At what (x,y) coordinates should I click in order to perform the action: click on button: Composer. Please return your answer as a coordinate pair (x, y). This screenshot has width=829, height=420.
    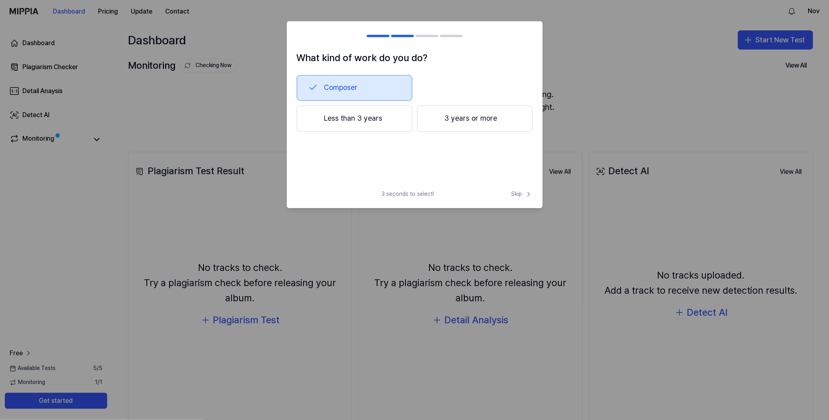
    Looking at the image, I should click on (354, 88).